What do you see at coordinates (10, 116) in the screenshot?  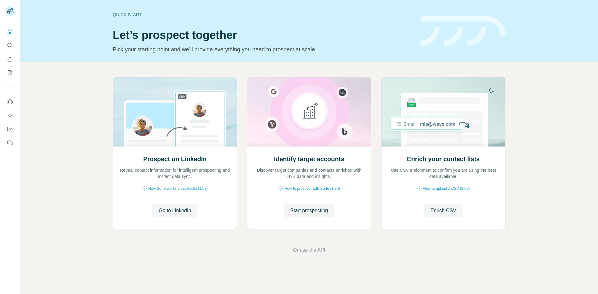 I see `button: Use Surfe API` at bounding box center [10, 116].